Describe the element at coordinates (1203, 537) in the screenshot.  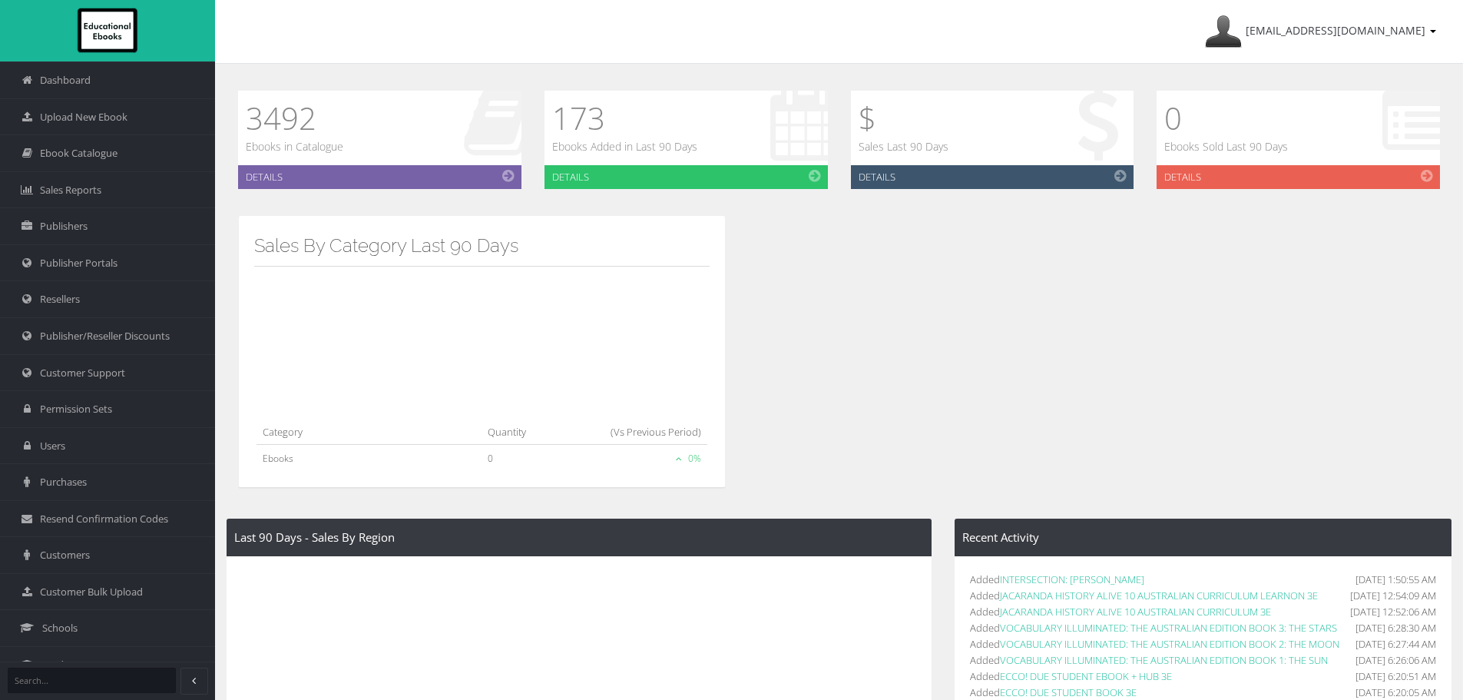
I see `h4: Recent Activity` at that location.